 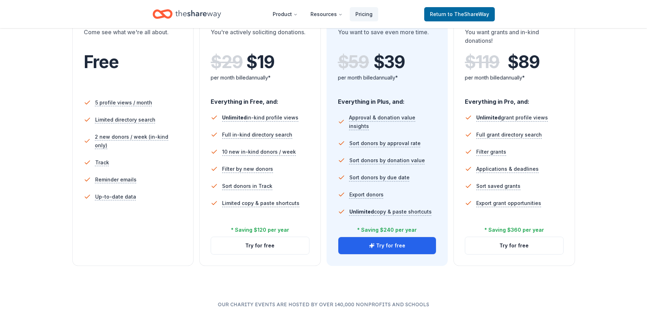 What do you see at coordinates (322, 14) in the screenshot?
I see `nav: Main` at bounding box center [322, 14].